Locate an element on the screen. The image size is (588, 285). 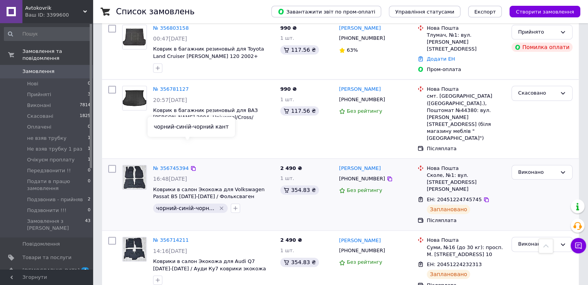
span: Оплачені is located at coordinates (39, 127).